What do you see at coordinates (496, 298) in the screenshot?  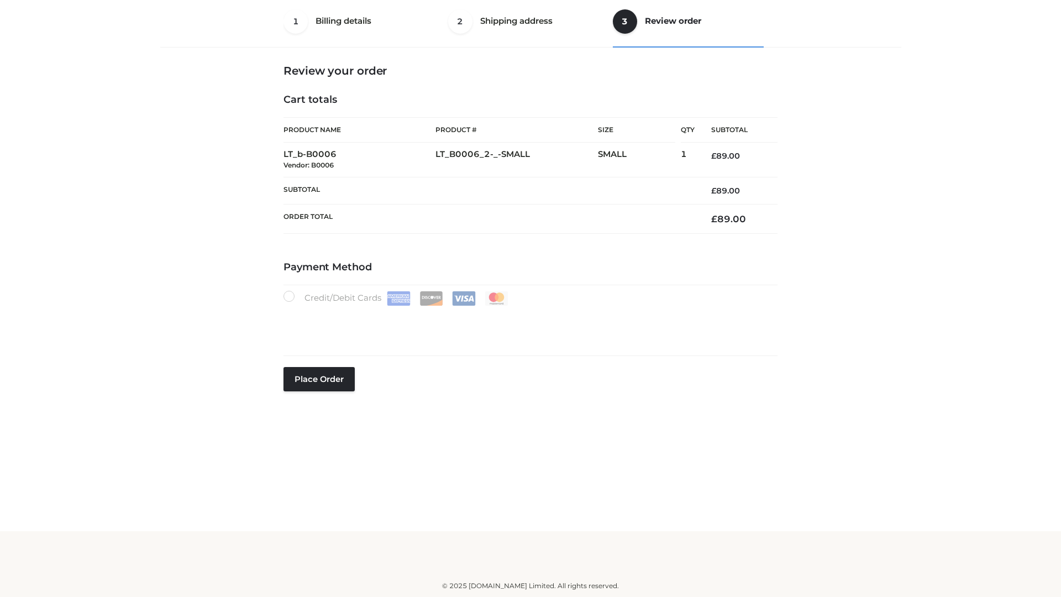 I see `img: Mastercard` at bounding box center [496, 298].